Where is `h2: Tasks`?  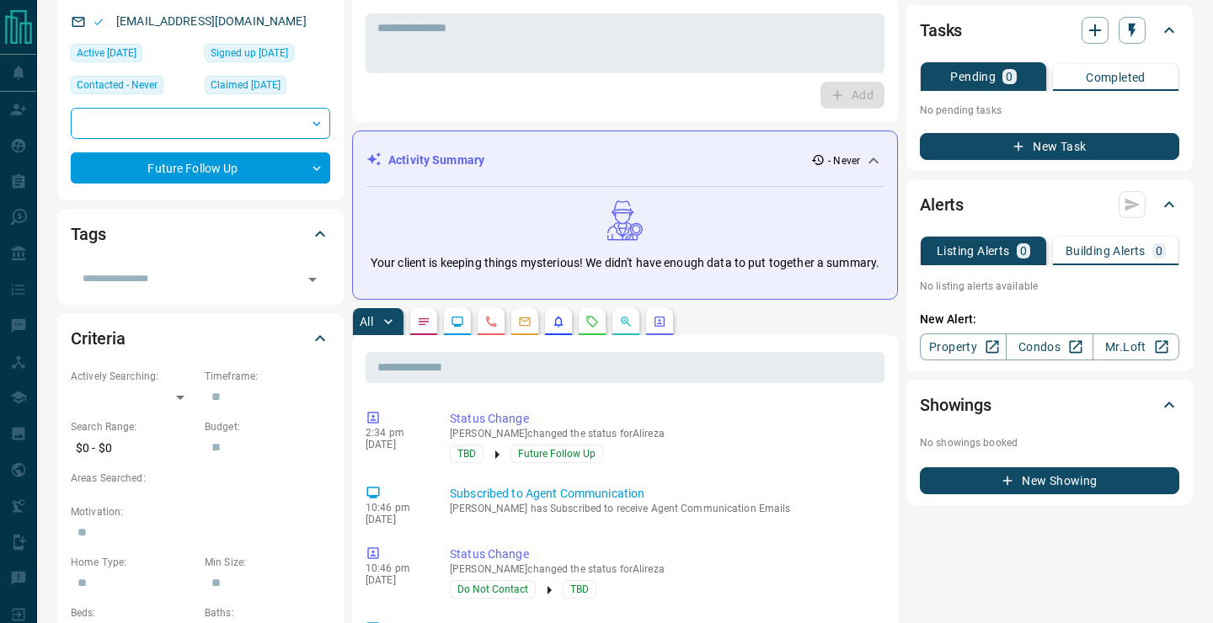 h2: Tasks is located at coordinates (941, 30).